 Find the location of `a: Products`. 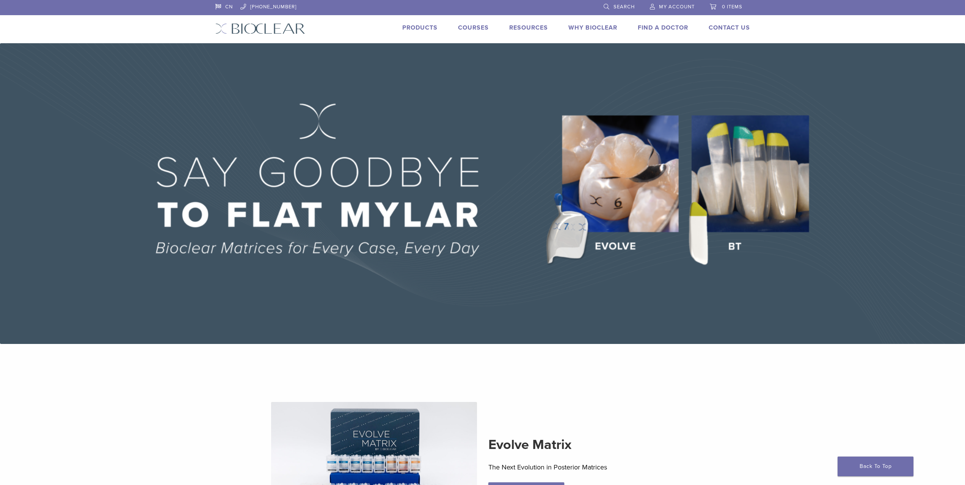

a: Products is located at coordinates (420, 28).